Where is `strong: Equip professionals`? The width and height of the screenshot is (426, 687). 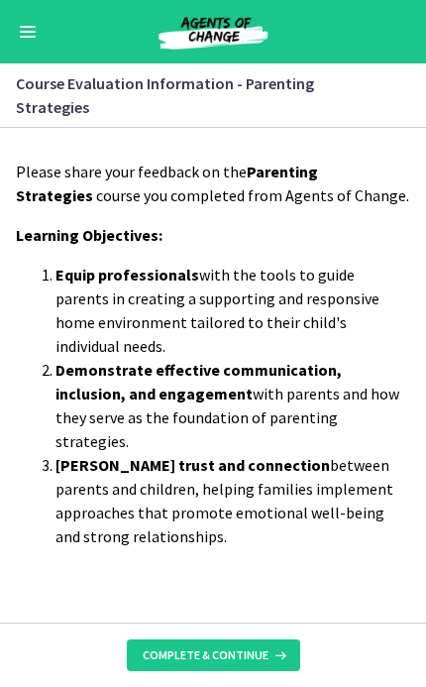 strong: Equip professionals is located at coordinates (127, 275).